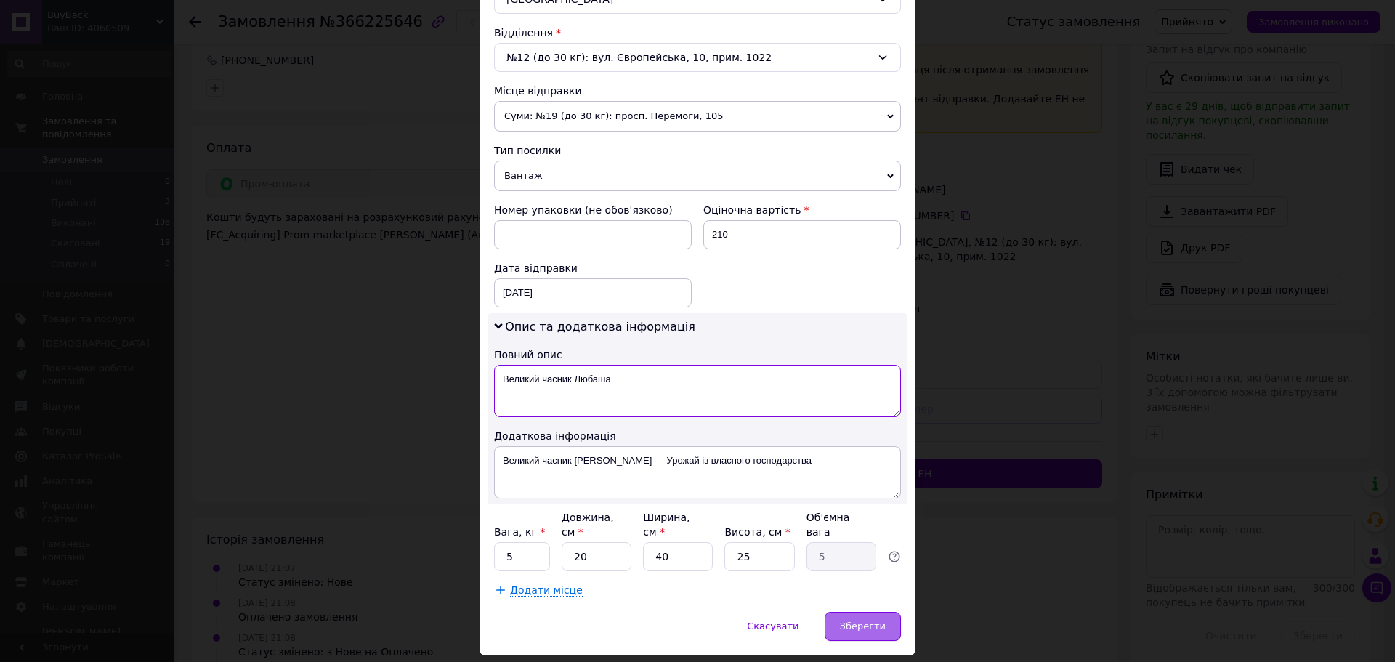 This screenshot has height=662, width=1395. I want to click on label: Ширина, см, so click(666, 525).